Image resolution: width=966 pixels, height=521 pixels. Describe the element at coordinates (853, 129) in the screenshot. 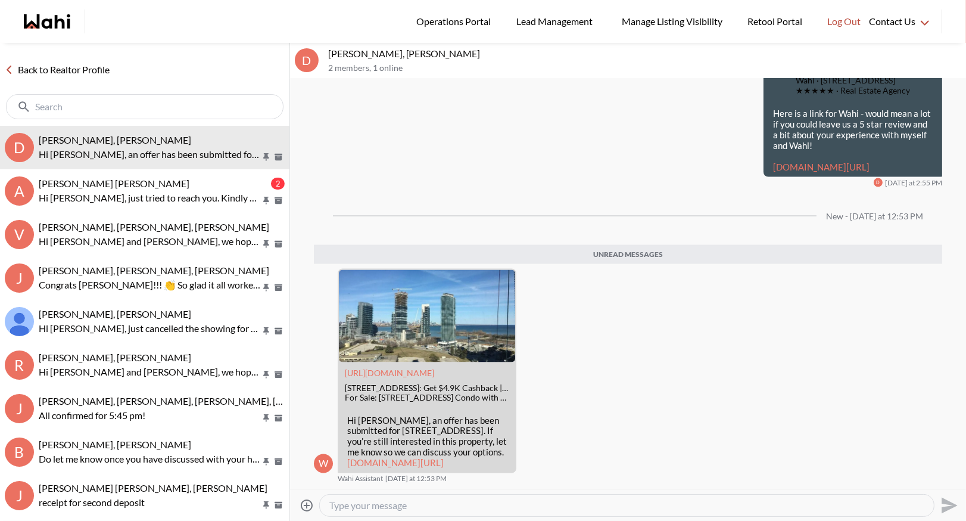

I see `p: Here is a link for Wahi - would mean a lot if you could leave us a 5 star review and a bit about ...` at that location.